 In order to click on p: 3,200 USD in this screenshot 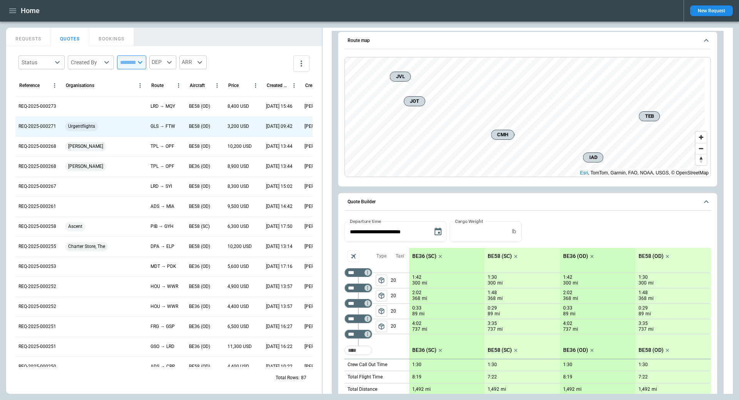, I will do `click(238, 126)`.